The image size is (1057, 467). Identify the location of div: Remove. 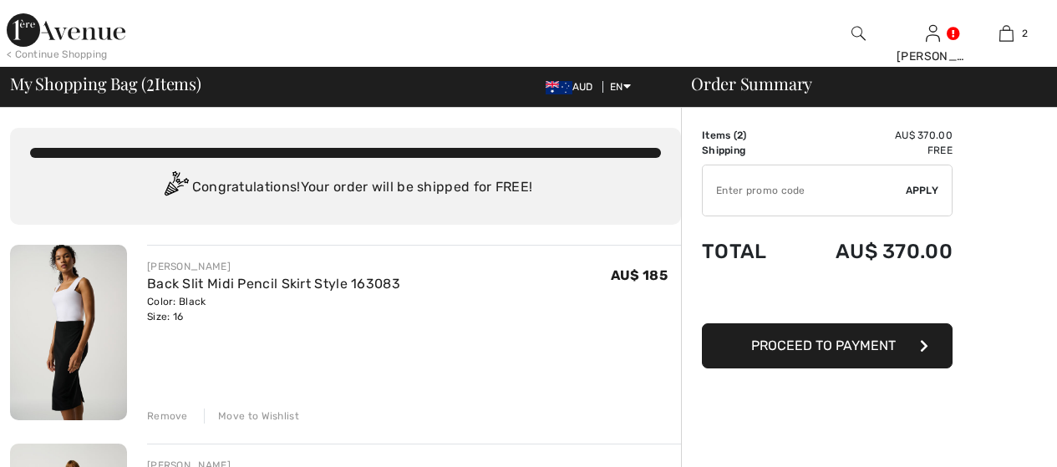
(167, 416).